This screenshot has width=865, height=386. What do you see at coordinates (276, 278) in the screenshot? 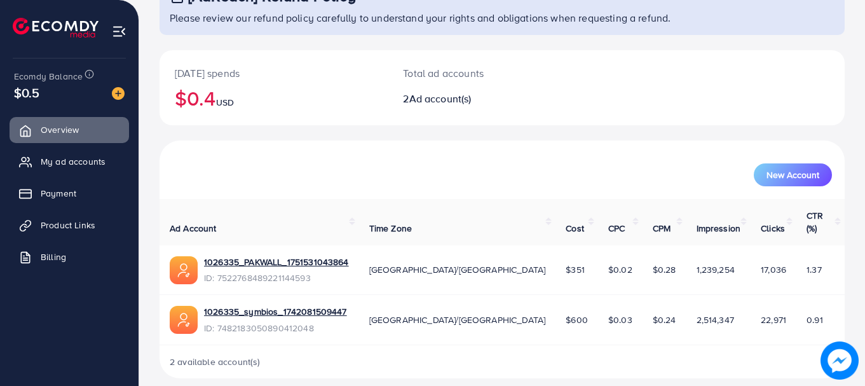
I see `span: ID: 7522768489221144593` at bounding box center [276, 278].